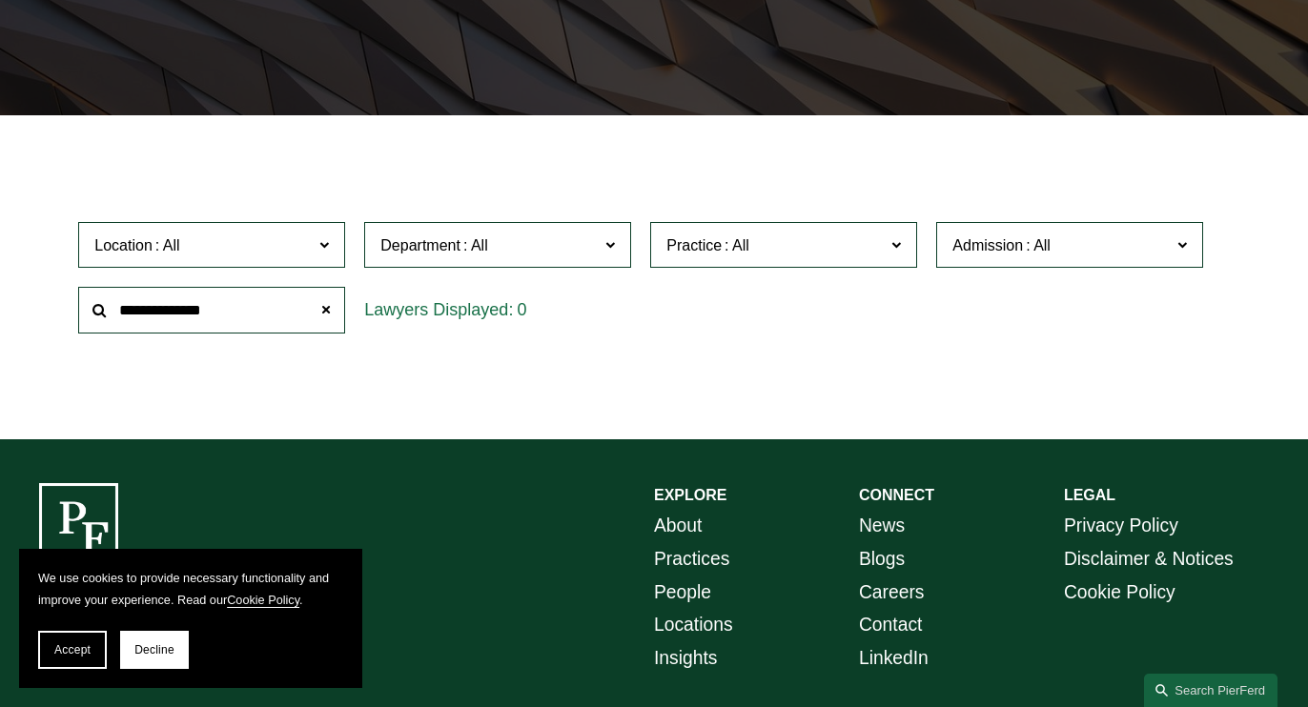  Describe the element at coordinates (678, 526) in the screenshot. I see `a: About` at that location.